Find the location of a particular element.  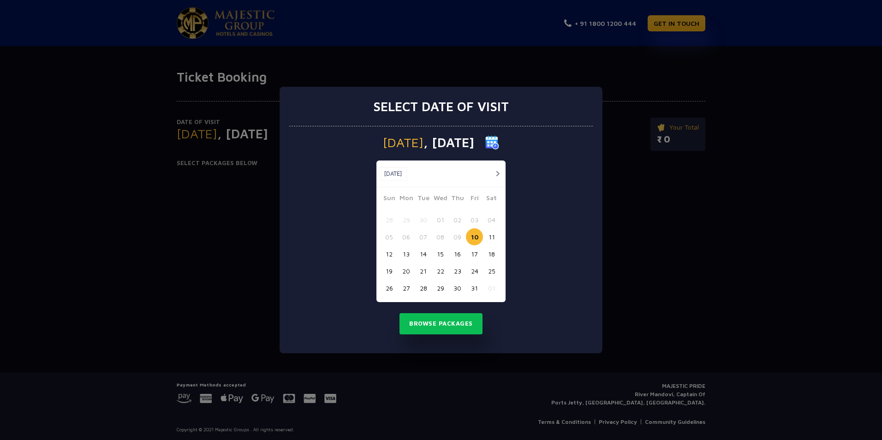

button: 20 is located at coordinates (406, 271).